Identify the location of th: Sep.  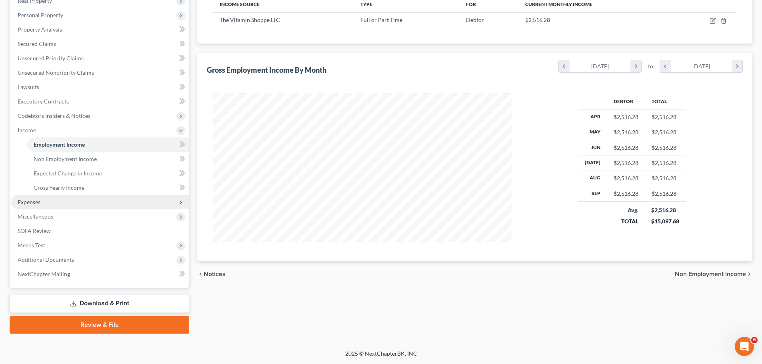
(593, 194).